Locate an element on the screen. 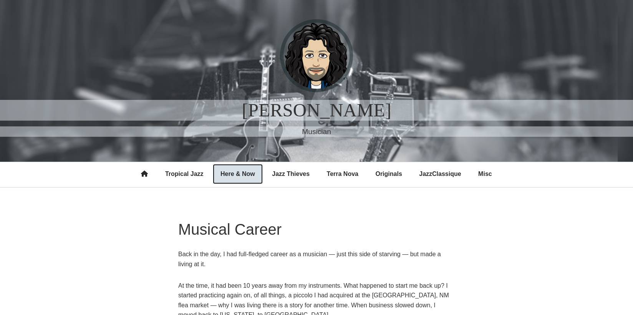 Image resolution: width=633 pixels, height=315 pixels. a: Here & Now is located at coordinates (238, 174).